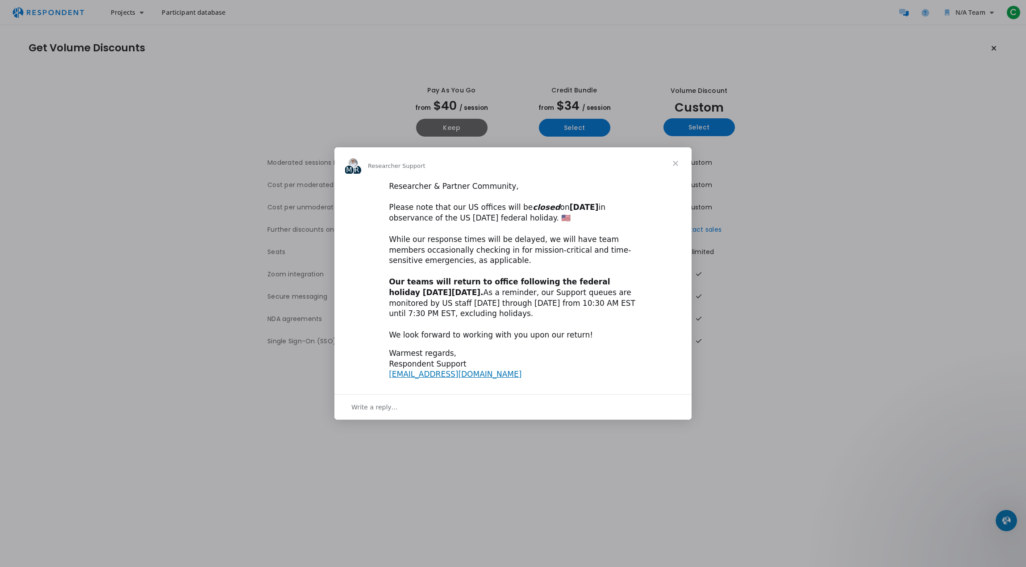  Describe the element at coordinates (353, 163) in the screenshot. I see `img: Justin avatar` at that location.